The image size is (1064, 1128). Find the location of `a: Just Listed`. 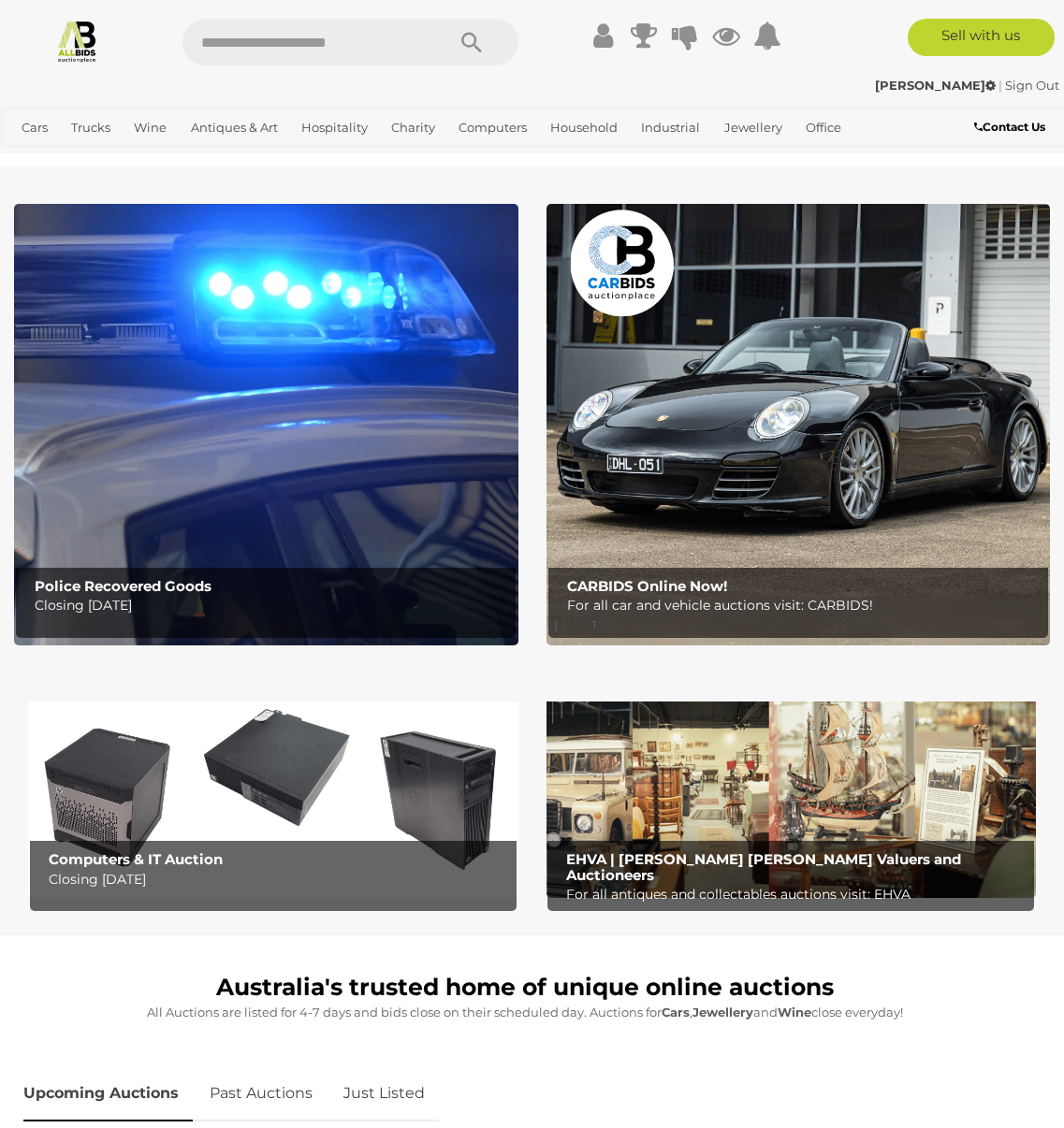

a: Just Listed is located at coordinates (384, 1093).